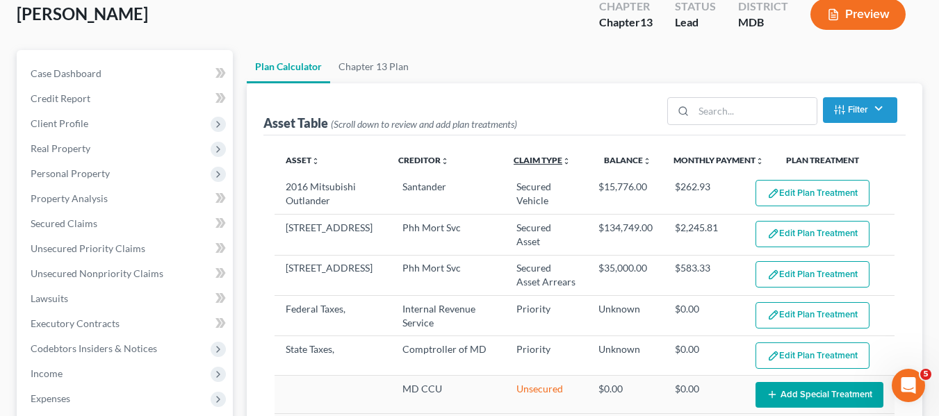 This screenshot has height=416, width=939. What do you see at coordinates (97, 273) in the screenshot?
I see `span: Unsecured Nonpriority Claims` at bounding box center [97, 273].